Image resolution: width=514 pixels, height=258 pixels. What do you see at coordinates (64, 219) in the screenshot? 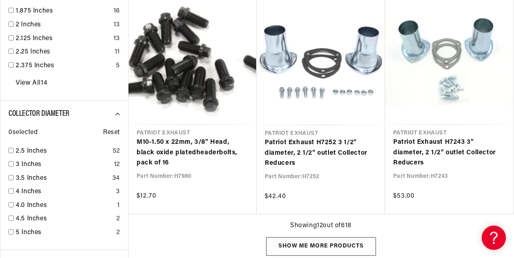
I see `a: 4.5 Inches` at bounding box center [64, 219].